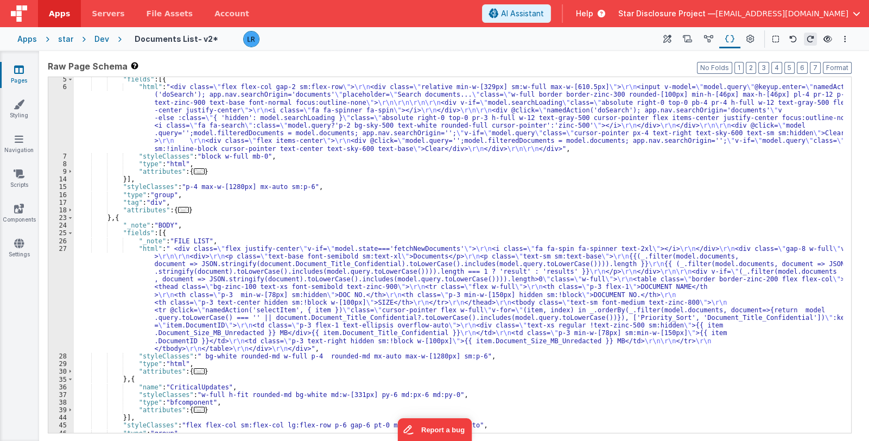 The image size is (869, 441). What do you see at coordinates (61, 395) in the screenshot?
I see `div: 37` at bounding box center [61, 395].